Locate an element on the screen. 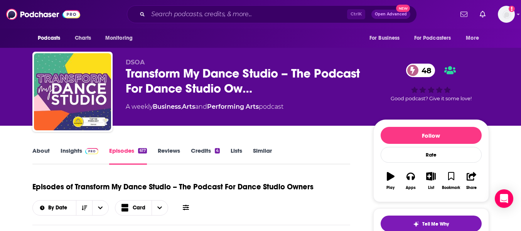 The height and width of the screenshot is (231, 521). span: Ctrl K is located at coordinates (356, 14).